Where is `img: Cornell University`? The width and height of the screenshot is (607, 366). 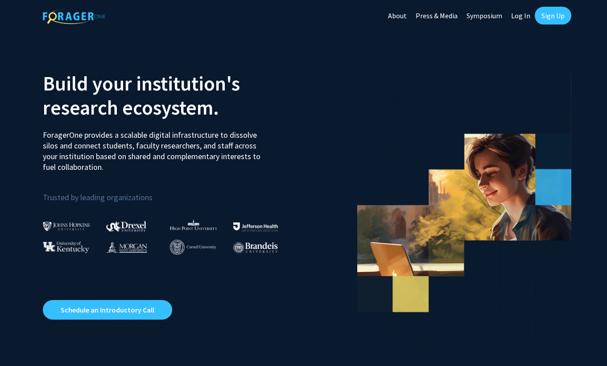
img: Cornell University is located at coordinates (193, 247).